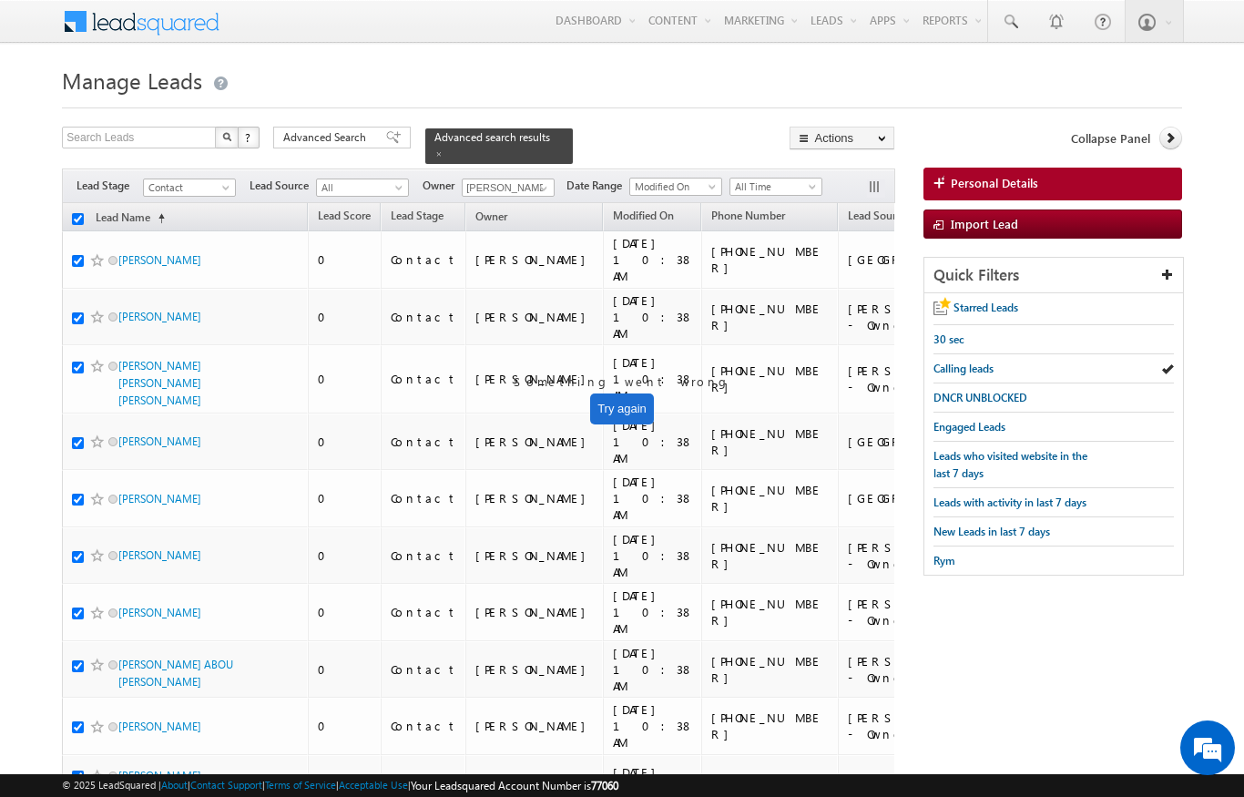  Describe the element at coordinates (340, 785) in the screenshot. I see `span: © 2025 LeadSquared | | | | |` at that location.